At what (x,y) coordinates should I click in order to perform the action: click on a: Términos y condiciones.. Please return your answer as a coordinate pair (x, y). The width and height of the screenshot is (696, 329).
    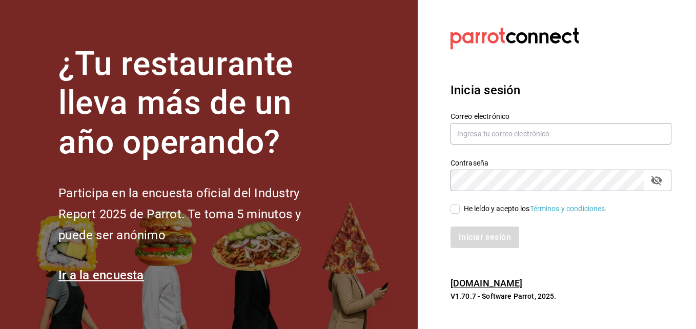
    Looking at the image, I should click on (568, 209).